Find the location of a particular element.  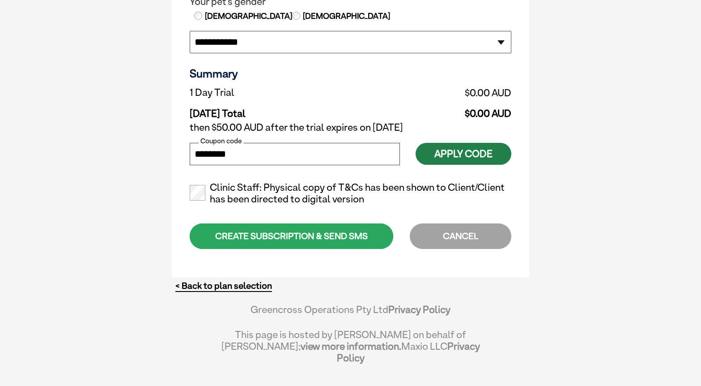

div: CANCEL is located at coordinates (461, 236).